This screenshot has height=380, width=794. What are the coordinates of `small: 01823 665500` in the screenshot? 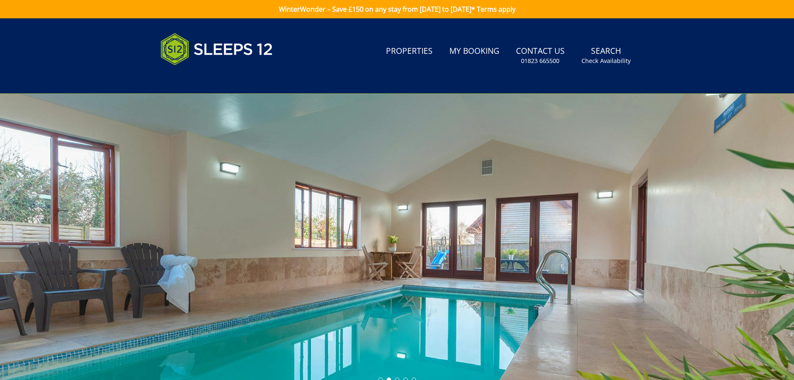 It's located at (540, 61).